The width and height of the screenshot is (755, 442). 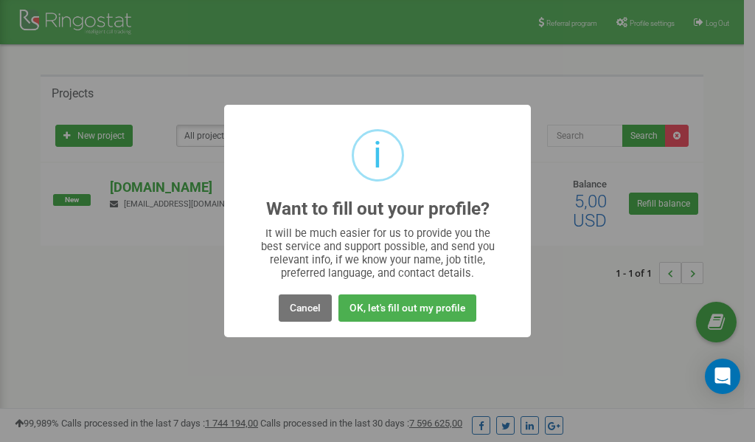 What do you see at coordinates (723, 376) in the screenshot?
I see `div: Open Intercom Messenger` at bounding box center [723, 376].